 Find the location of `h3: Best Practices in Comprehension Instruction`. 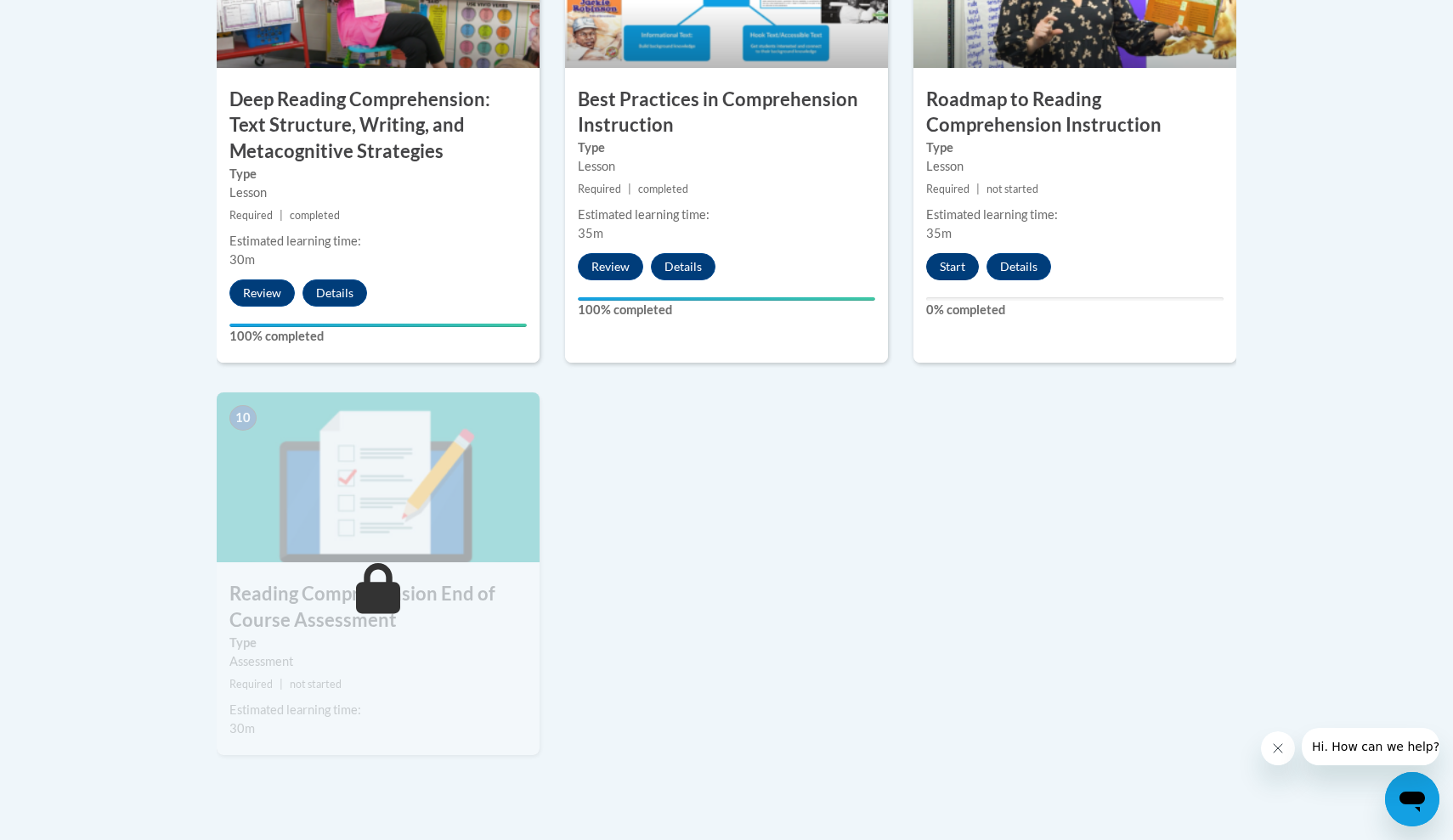

h3: Best Practices in Comprehension Instruction is located at coordinates (726, 113).